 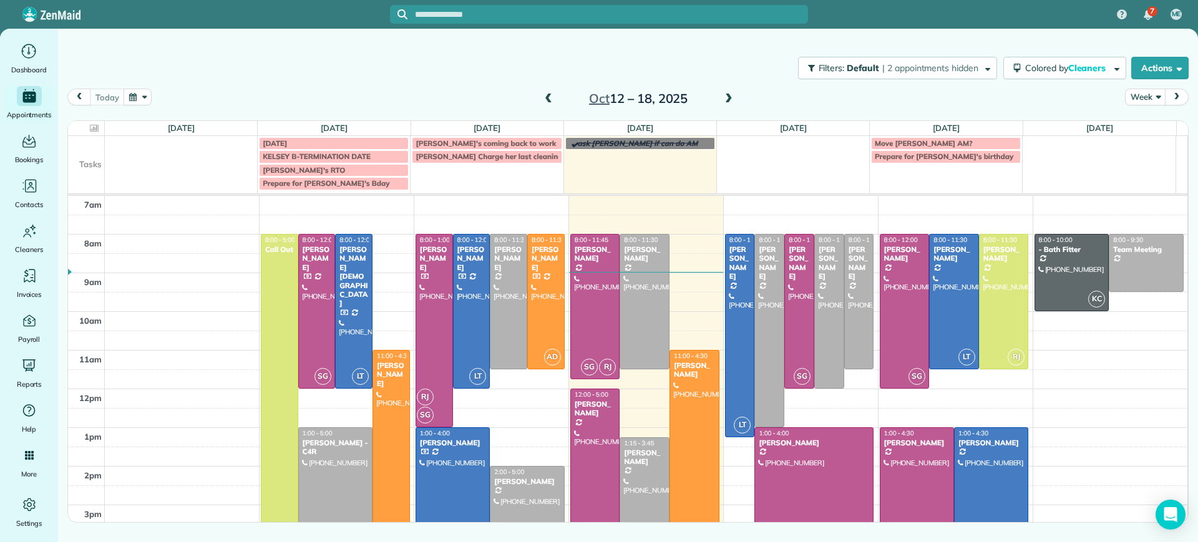 What do you see at coordinates (1145, 97) in the screenshot?
I see `button: Week` at bounding box center [1145, 97].